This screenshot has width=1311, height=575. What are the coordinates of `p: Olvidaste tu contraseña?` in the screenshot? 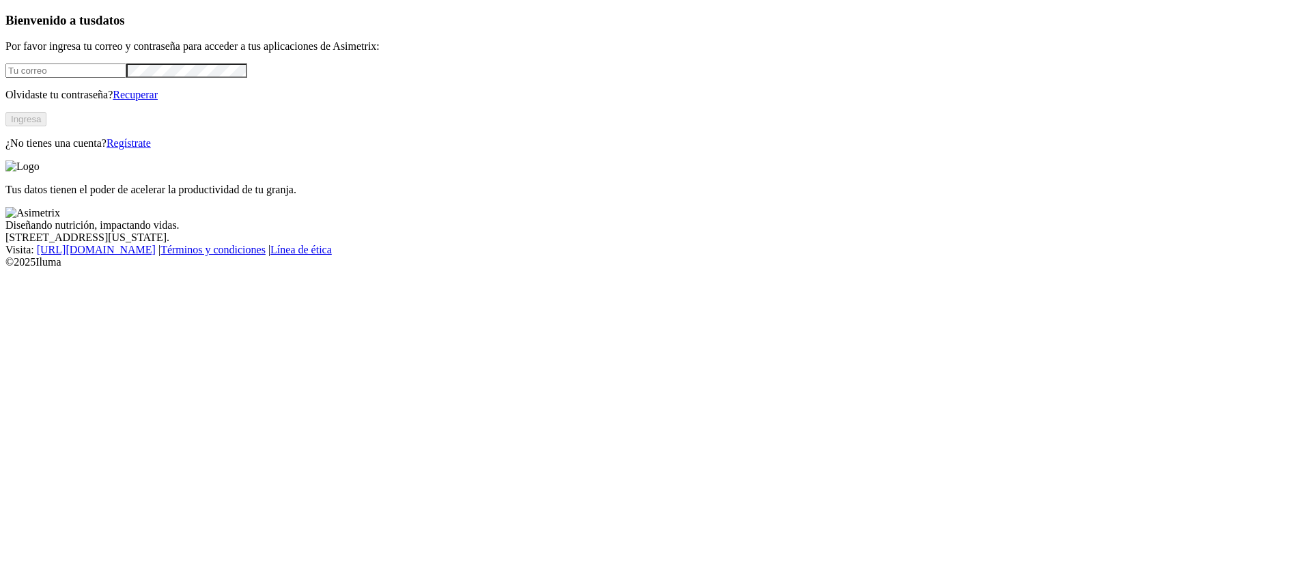 It's located at (655, 95).